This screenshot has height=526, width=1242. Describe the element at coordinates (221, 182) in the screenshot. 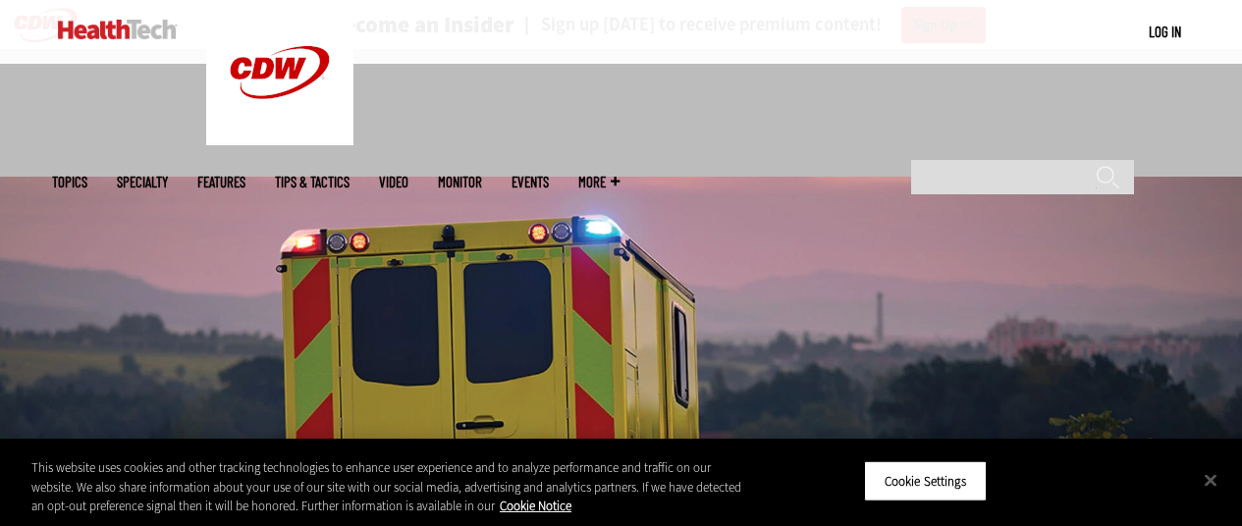

I see `a: Features` at that location.